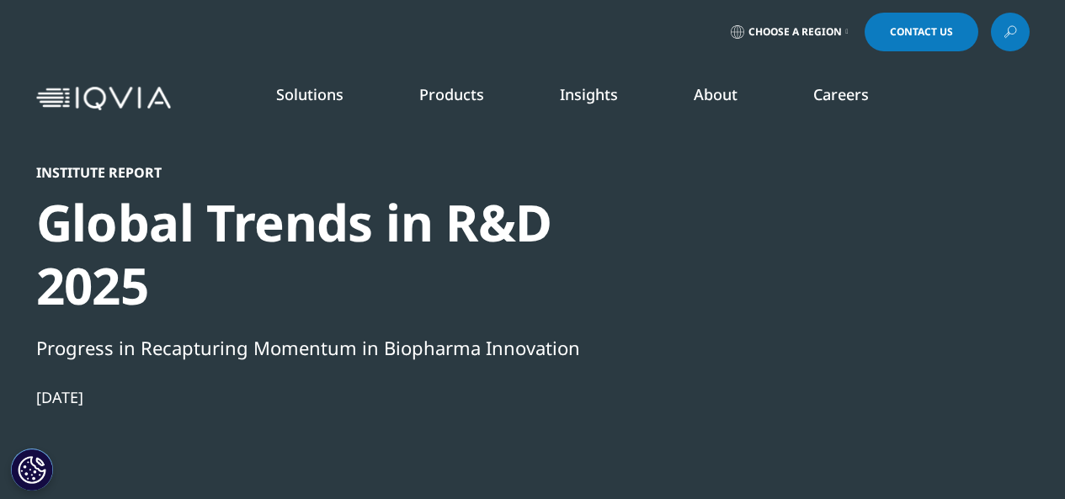 This screenshot has width=1065, height=499. Describe the element at coordinates (604, 99) in the screenshot. I see `nav: Primary` at that location.